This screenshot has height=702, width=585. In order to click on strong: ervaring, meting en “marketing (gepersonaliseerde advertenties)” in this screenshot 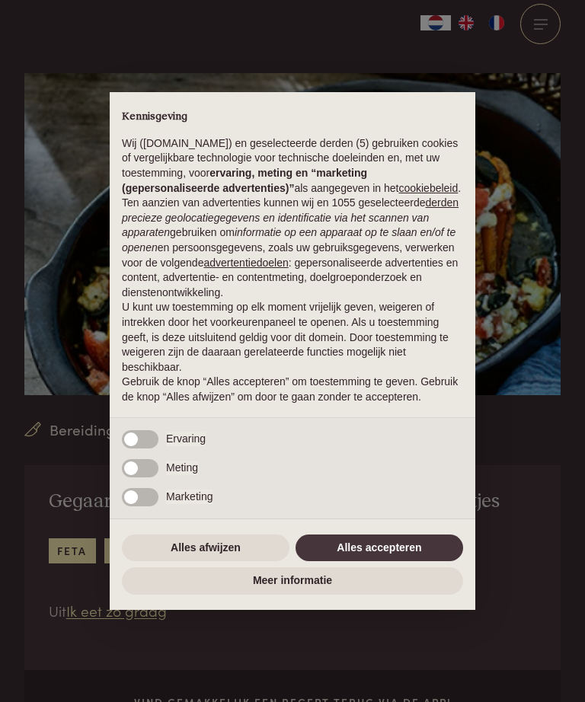, I will do `click(245, 181)`.